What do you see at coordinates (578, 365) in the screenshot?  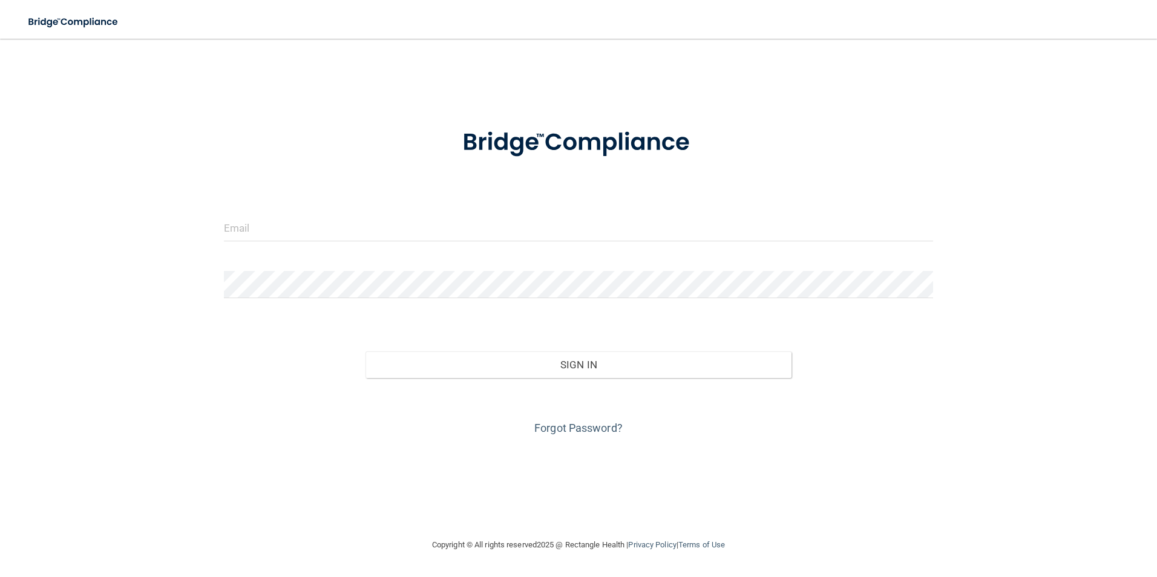 I see `button: Sign In` at bounding box center [578, 365].